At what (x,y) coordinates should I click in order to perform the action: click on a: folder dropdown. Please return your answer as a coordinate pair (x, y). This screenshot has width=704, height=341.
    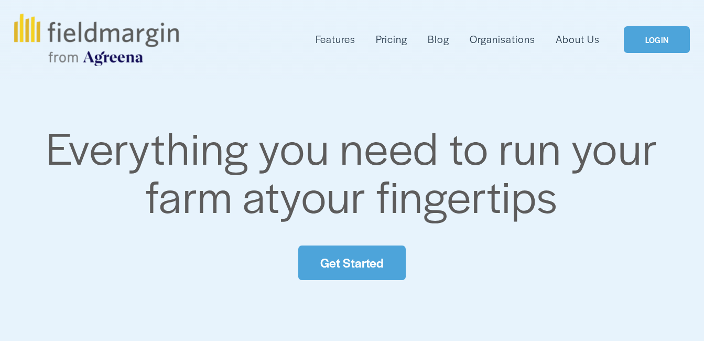
    Looking at the image, I should click on (336, 39).